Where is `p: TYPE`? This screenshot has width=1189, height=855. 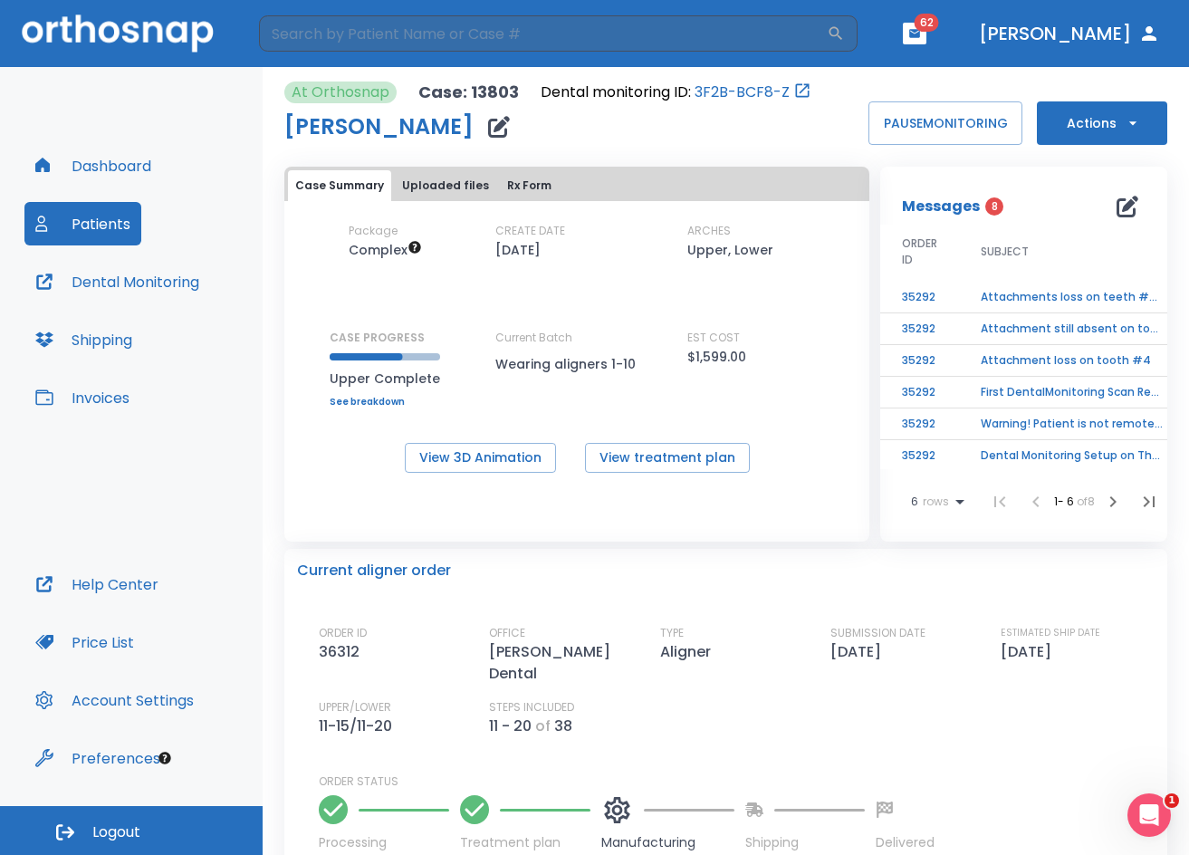 p: TYPE is located at coordinates (672, 633).